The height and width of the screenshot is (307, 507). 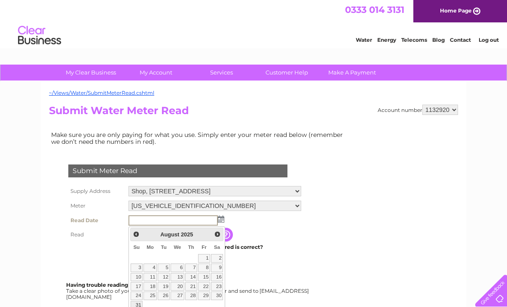 What do you see at coordinates (191, 247) in the screenshot?
I see `span: Thursday` at bounding box center [191, 247].